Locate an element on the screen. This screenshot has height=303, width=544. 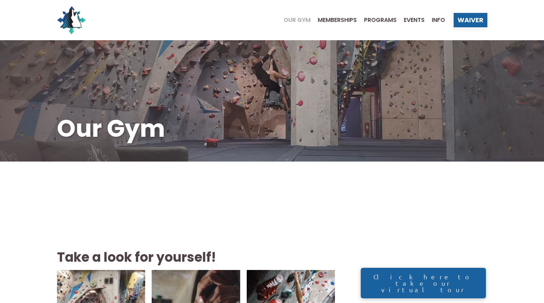
a: Our Gym is located at coordinates (293, 20).